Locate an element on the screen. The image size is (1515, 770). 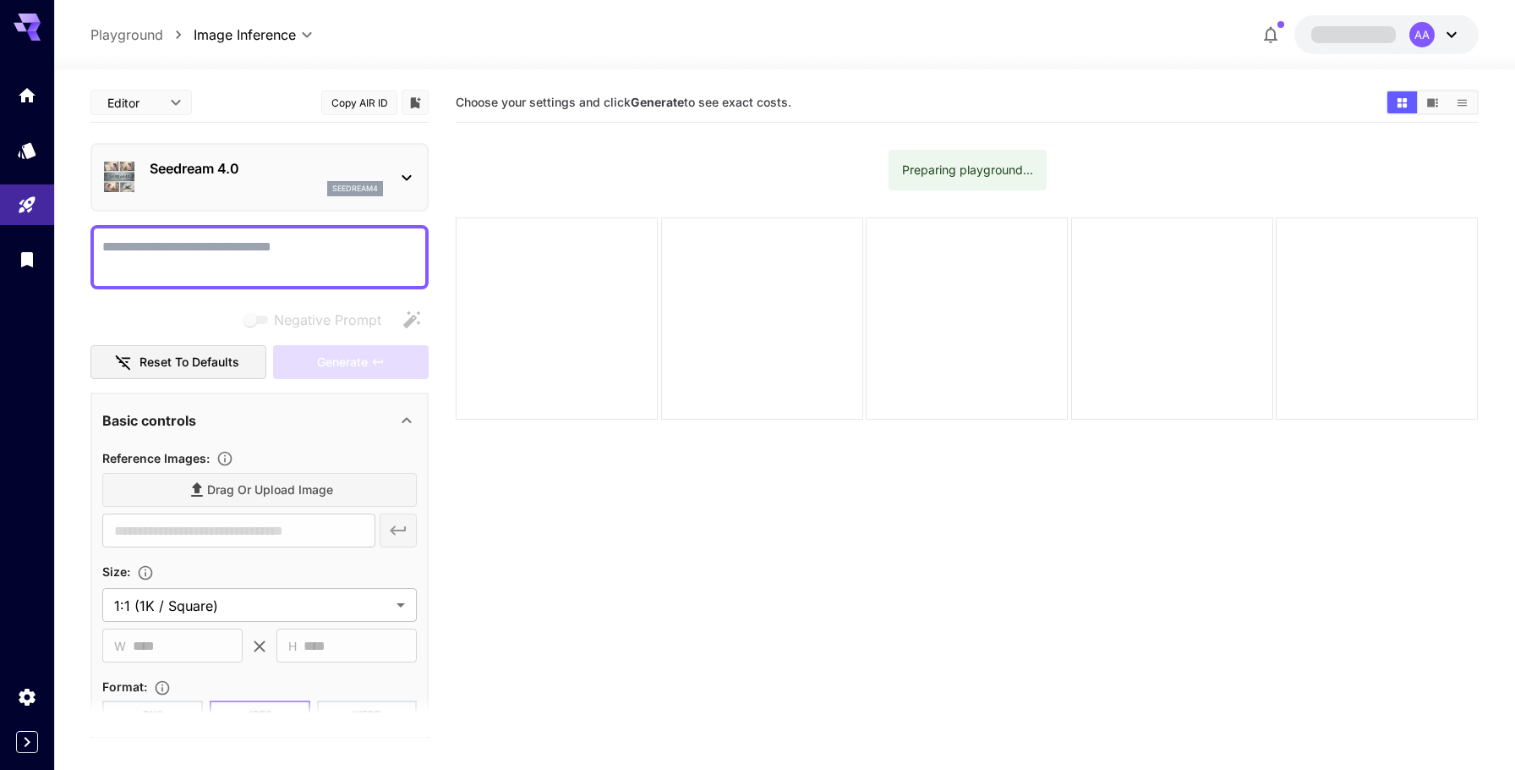
button: Adjust the dimensions of the generated image by specifying its width and height in pixels, or sel... is located at coordinates (145, 573).